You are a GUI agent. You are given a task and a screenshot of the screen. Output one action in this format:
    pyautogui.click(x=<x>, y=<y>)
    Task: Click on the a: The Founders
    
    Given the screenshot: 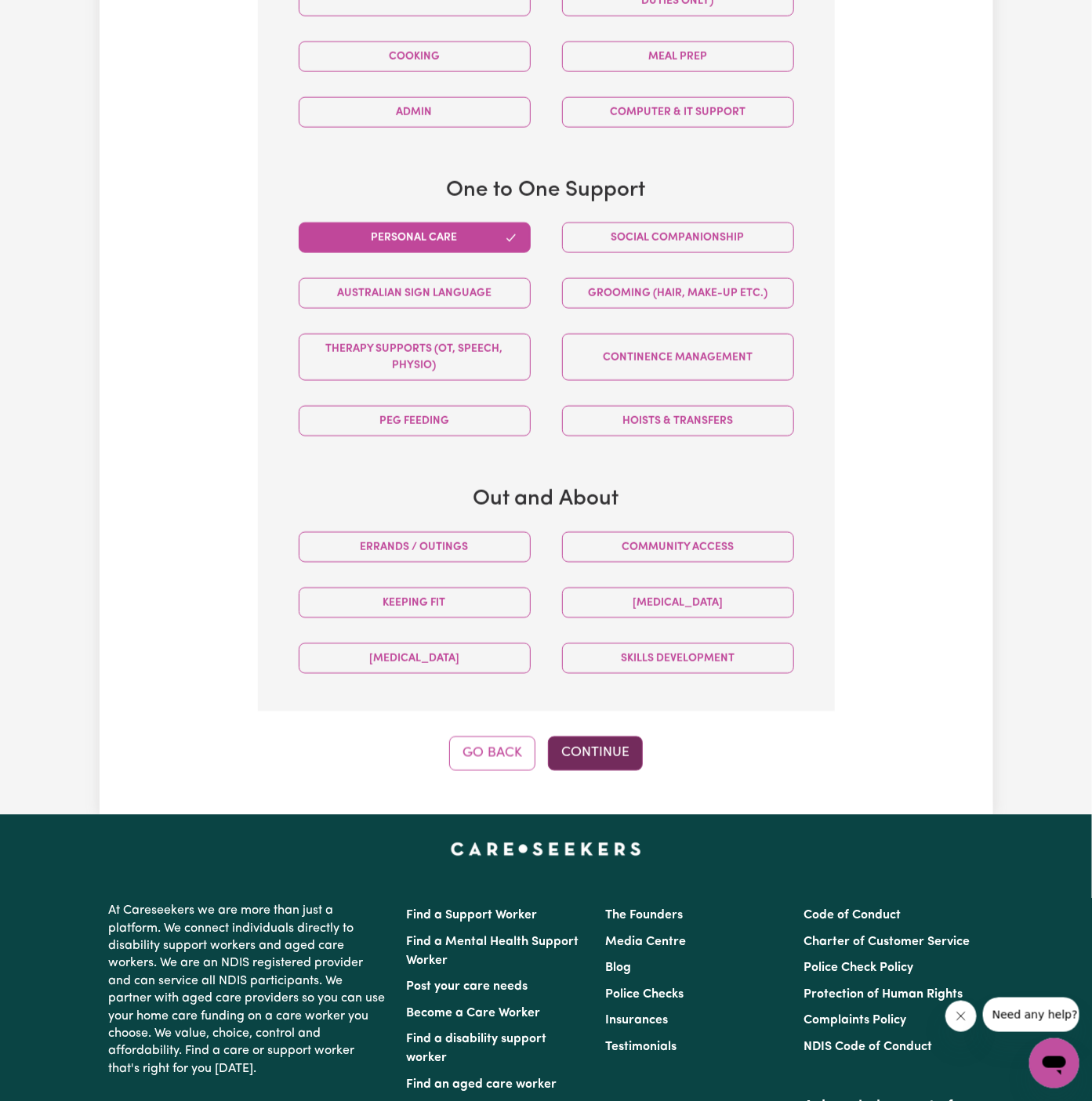 What is the action you would take?
    pyautogui.click(x=643, y=916)
    